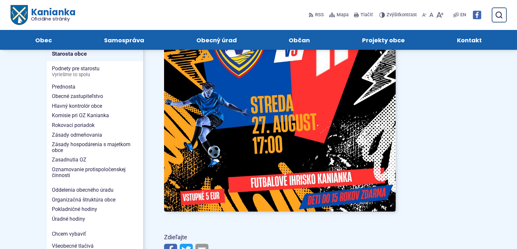 The image size is (517, 249). I want to click on span: EN, so click(463, 15).